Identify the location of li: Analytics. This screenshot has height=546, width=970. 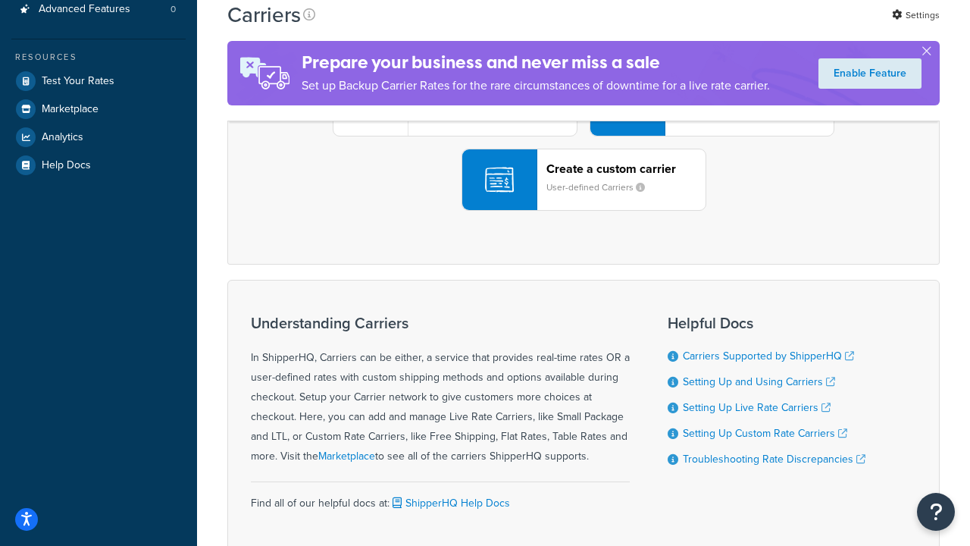
(98, 137).